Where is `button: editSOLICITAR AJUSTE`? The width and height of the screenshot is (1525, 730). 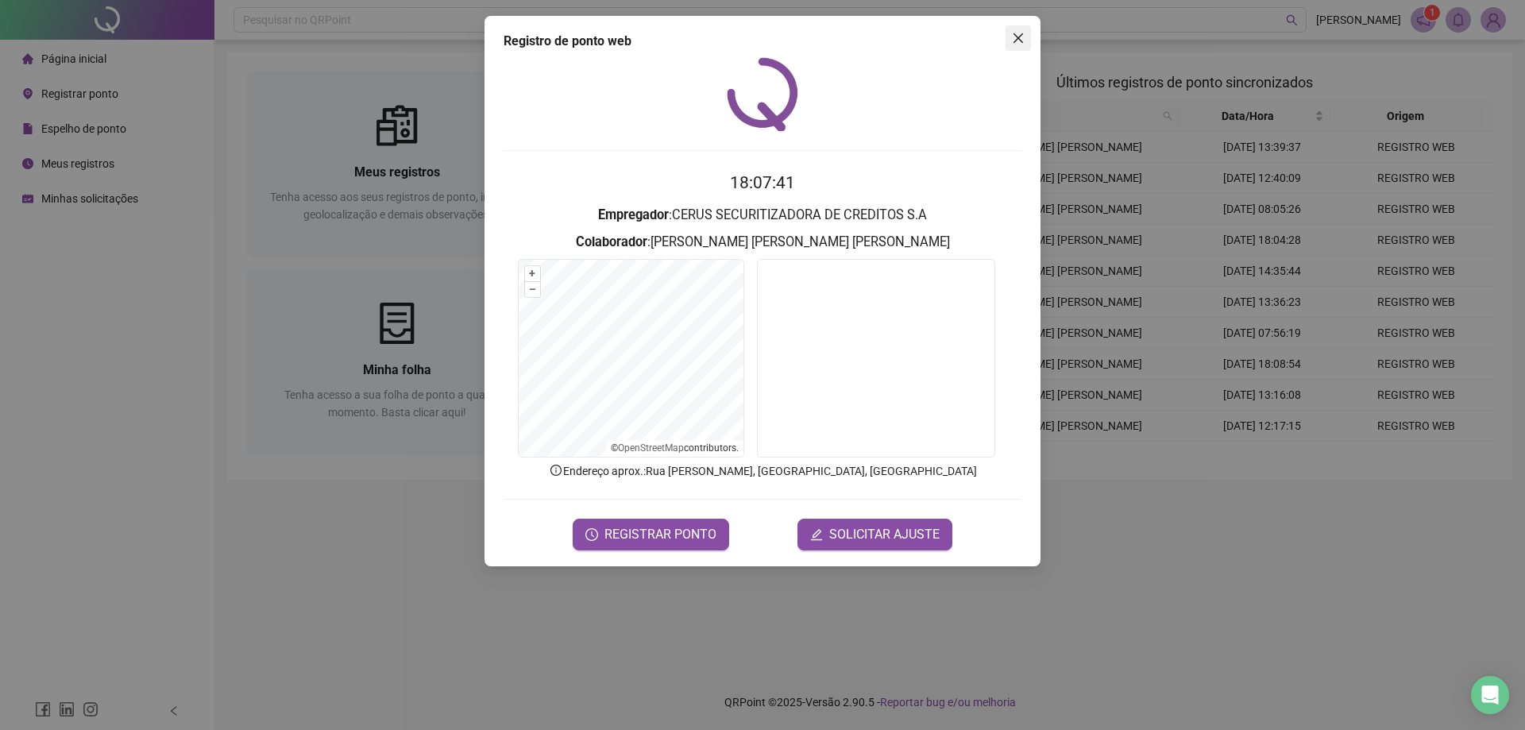 button: editSOLICITAR AJUSTE is located at coordinates (874, 535).